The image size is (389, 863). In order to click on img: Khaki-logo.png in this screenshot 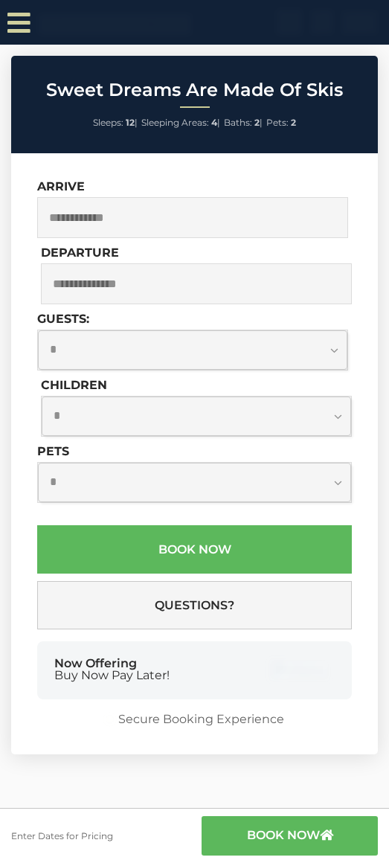, I will do `click(115, 25)`.